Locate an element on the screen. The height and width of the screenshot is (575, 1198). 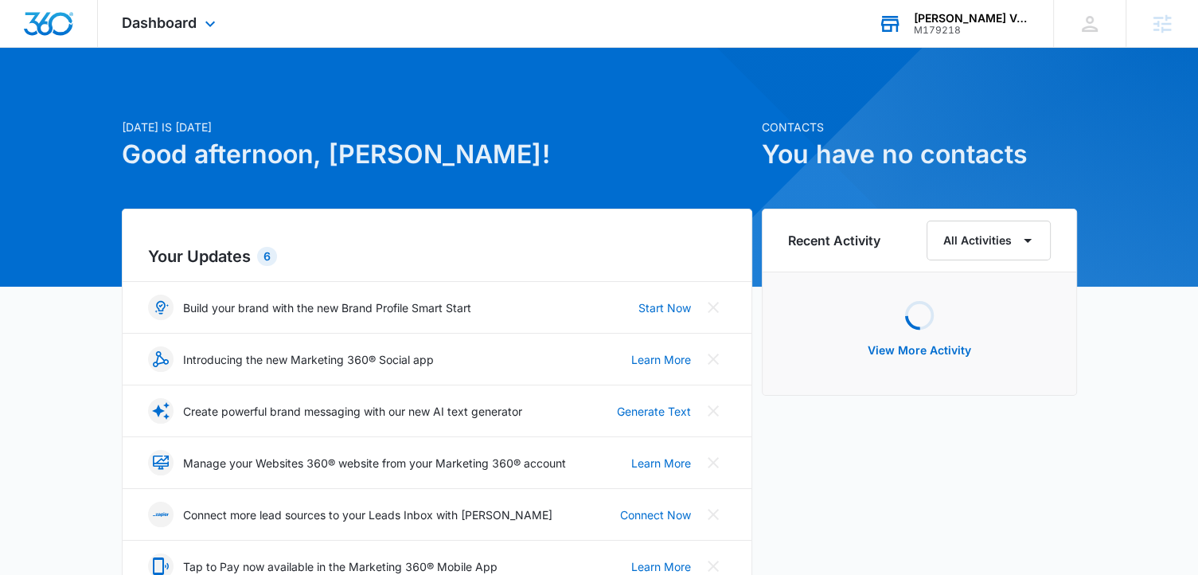
button: View More Activity is located at coordinates (919, 350).